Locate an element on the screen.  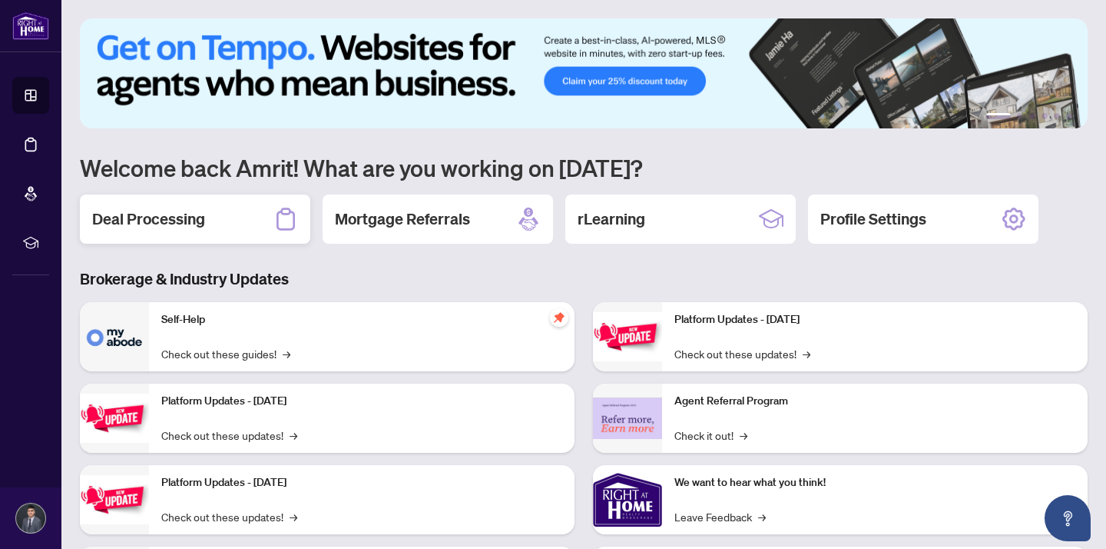
button: Open asap is located at coordinates (1068, 518).